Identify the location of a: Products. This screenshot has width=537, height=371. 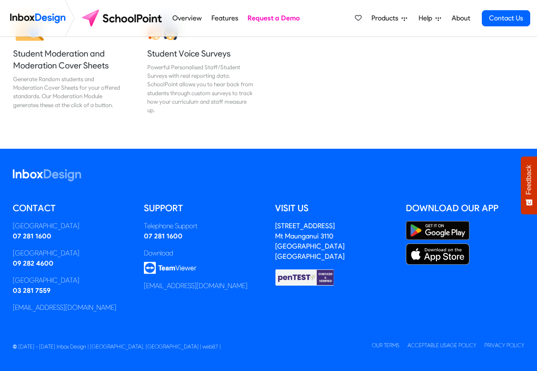
(389, 18).